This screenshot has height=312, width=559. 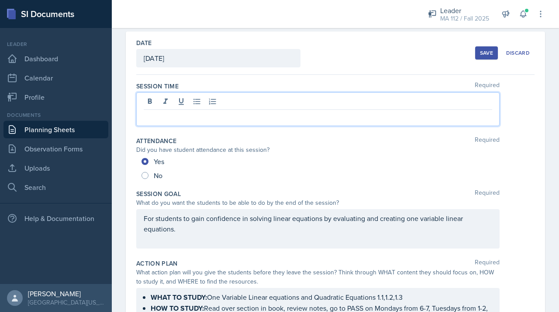 I want to click on div: Save, so click(x=487, y=53).